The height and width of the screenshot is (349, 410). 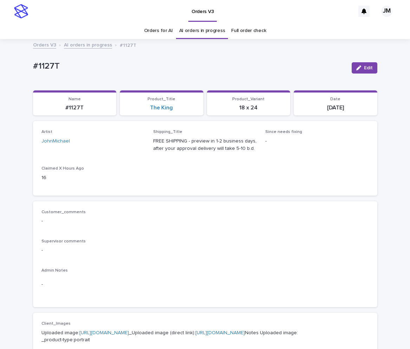 What do you see at coordinates (47, 132) in the screenshot?
I see `span: Artist` at bounding box center [47, 132].